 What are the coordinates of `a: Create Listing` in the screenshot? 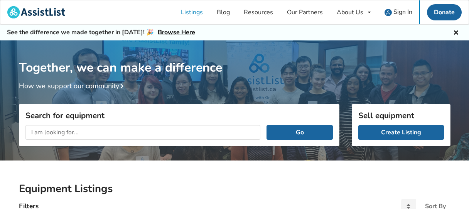 It's located at (401, 133).